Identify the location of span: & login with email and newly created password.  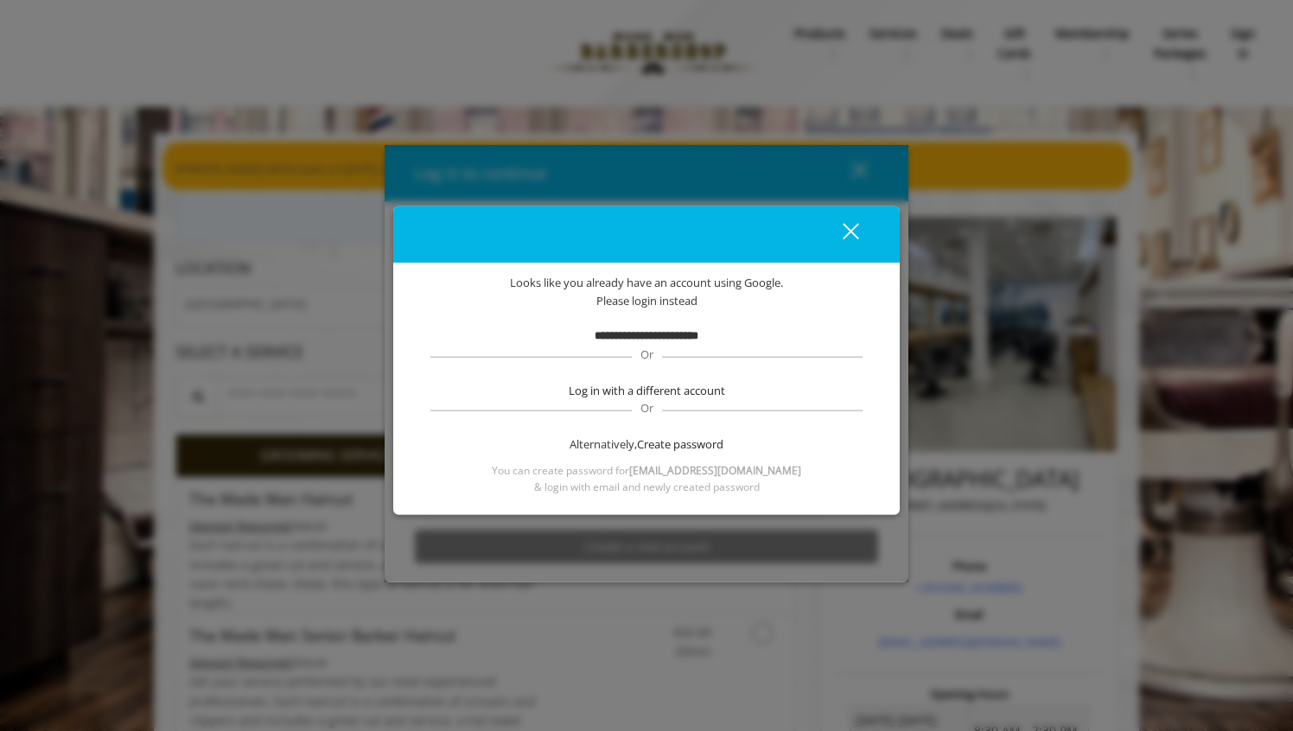
(646, 487).